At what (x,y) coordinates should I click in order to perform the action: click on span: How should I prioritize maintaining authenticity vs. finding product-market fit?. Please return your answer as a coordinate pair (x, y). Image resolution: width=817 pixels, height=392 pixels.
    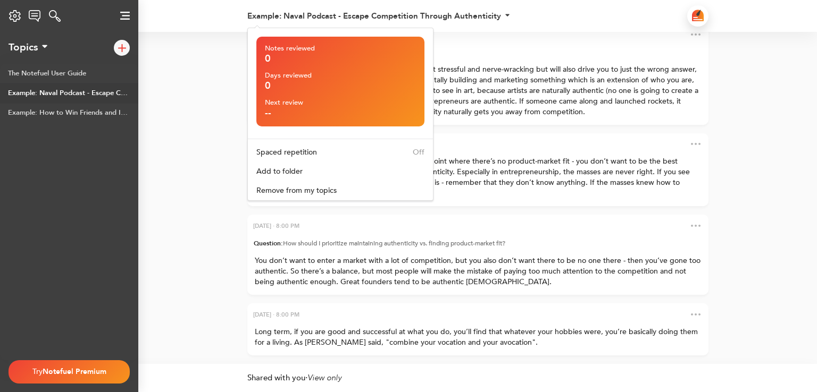
    Looking at the image, I should click on (394, 244).